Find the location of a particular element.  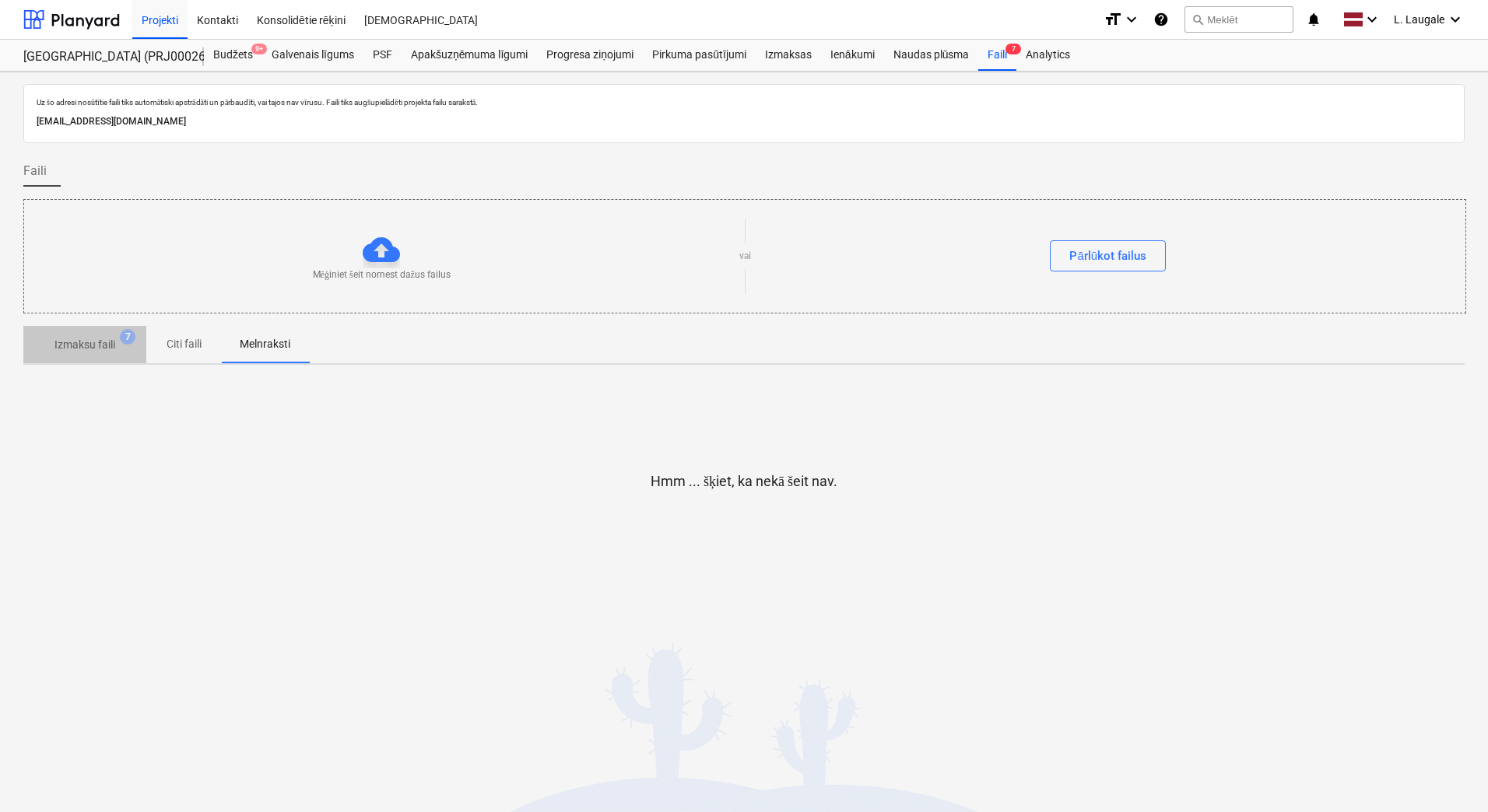

p: Mēģiniet šeit nomest dažus failus is located at coordinates (382, 275).